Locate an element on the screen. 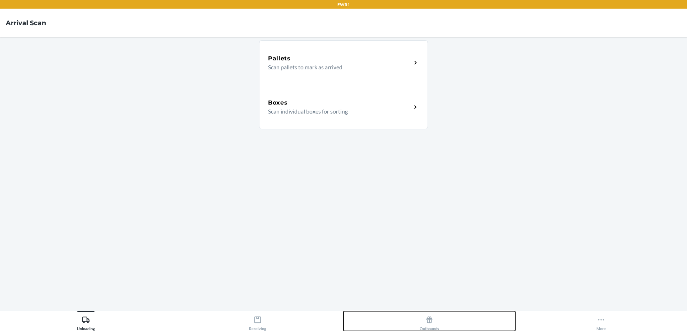 The height and width of the screenshot is (332, 687). h5: Pallets is located at coordinates (279, 59).